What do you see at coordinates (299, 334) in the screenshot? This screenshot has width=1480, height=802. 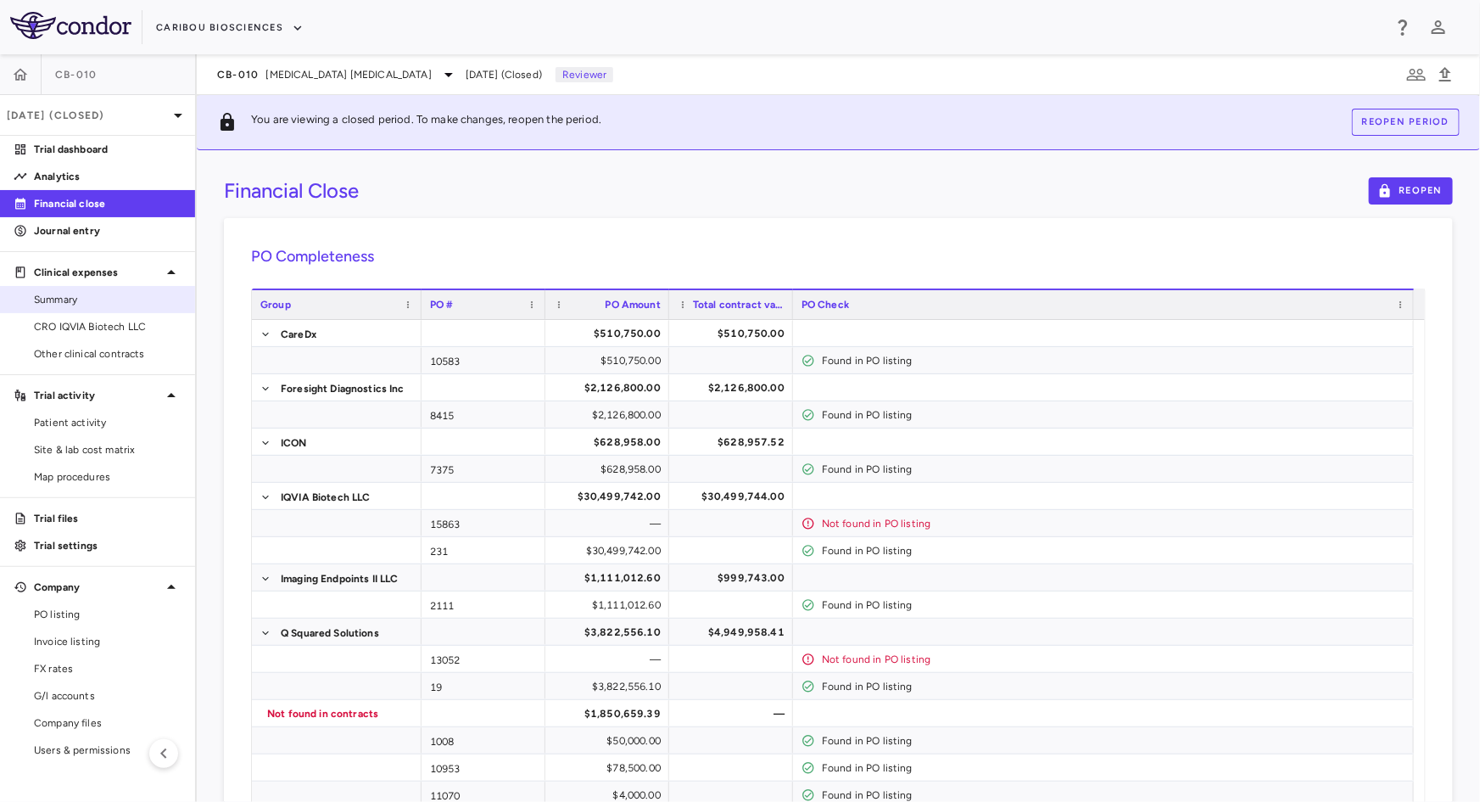 I see `span: CareDx` at bounding box center [299, 334].